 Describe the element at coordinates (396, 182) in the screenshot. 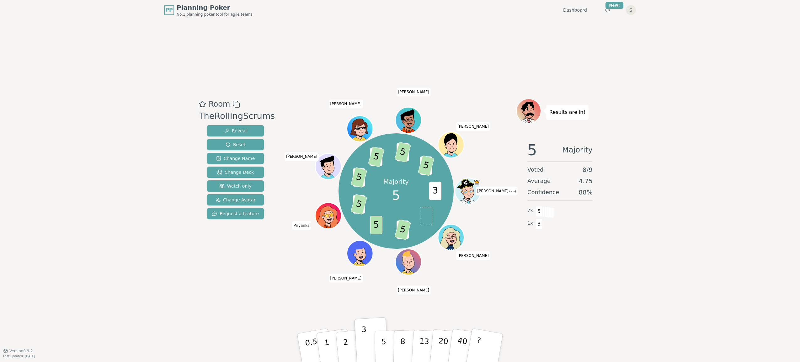

I see `p: Majority` at that location.